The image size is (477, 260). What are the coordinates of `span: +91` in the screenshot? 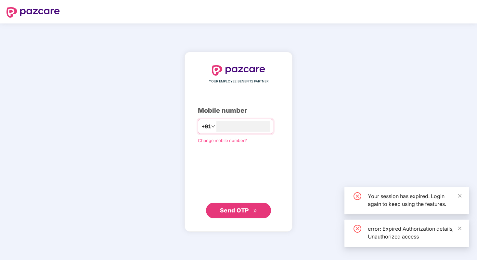 It's located at (207, 126).